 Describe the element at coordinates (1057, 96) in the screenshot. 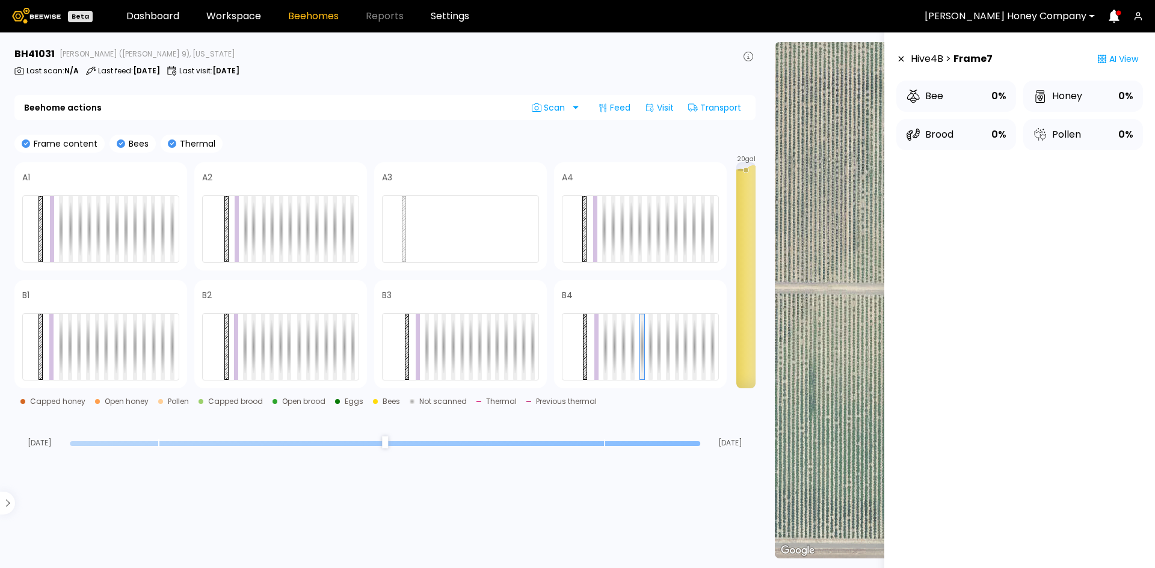

I see `div: Honey` at that location.